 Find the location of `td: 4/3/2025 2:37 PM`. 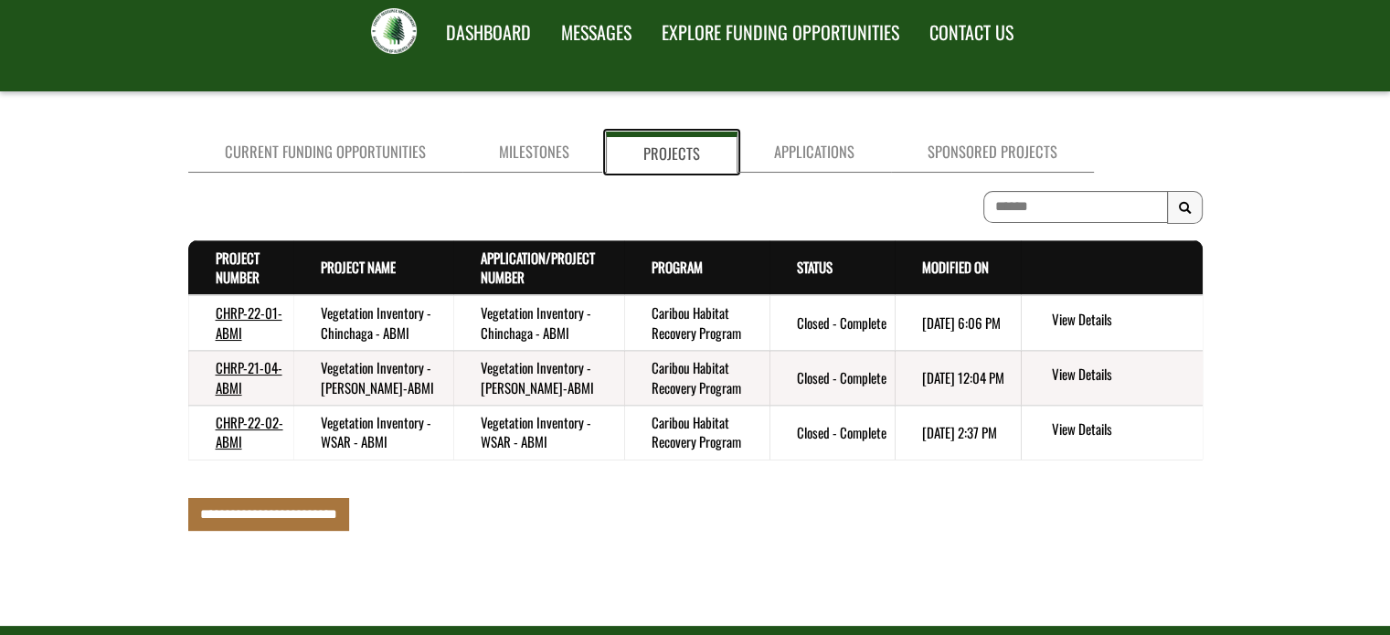

td: 4/3/2025 2:37 PM is located at coordinates (958, 432).